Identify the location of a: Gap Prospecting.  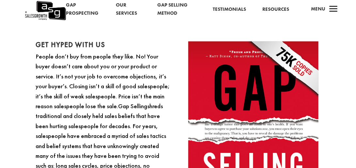
(83, 9).